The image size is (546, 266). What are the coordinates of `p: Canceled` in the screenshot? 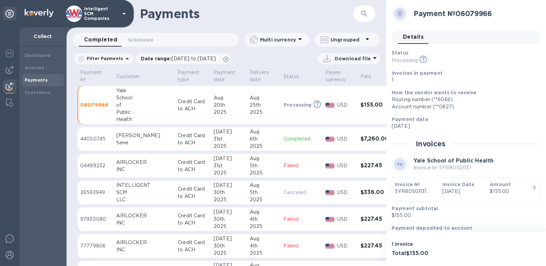 It's located at (302, 192).